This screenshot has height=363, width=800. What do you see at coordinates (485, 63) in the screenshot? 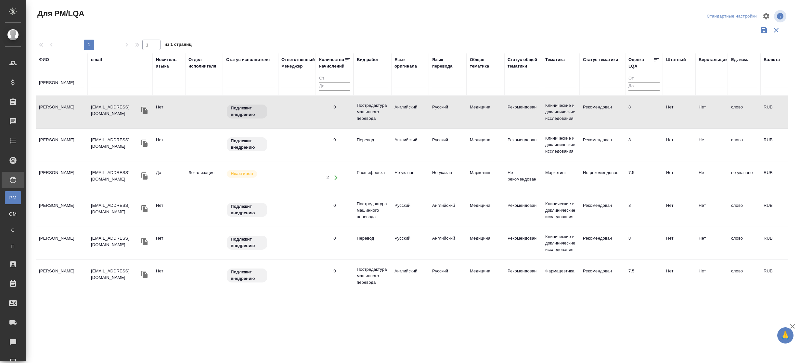
I see `div: Общая тематика` at bounding box center [485, 63].